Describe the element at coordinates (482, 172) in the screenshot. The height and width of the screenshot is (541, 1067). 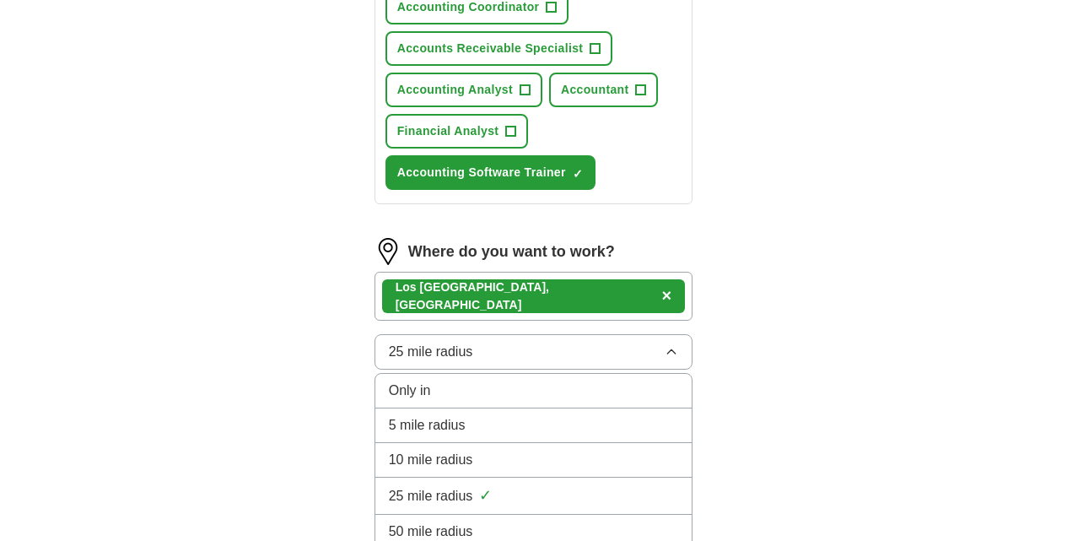
I see `span: Accounting Software Trainer` at that location.